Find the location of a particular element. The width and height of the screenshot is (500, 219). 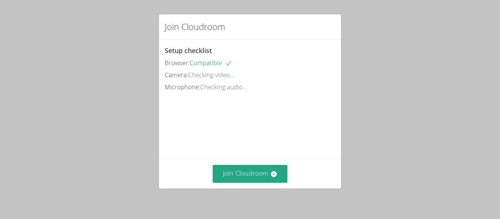

h2: Join Cloudroom is located at coordinates (195, 27).